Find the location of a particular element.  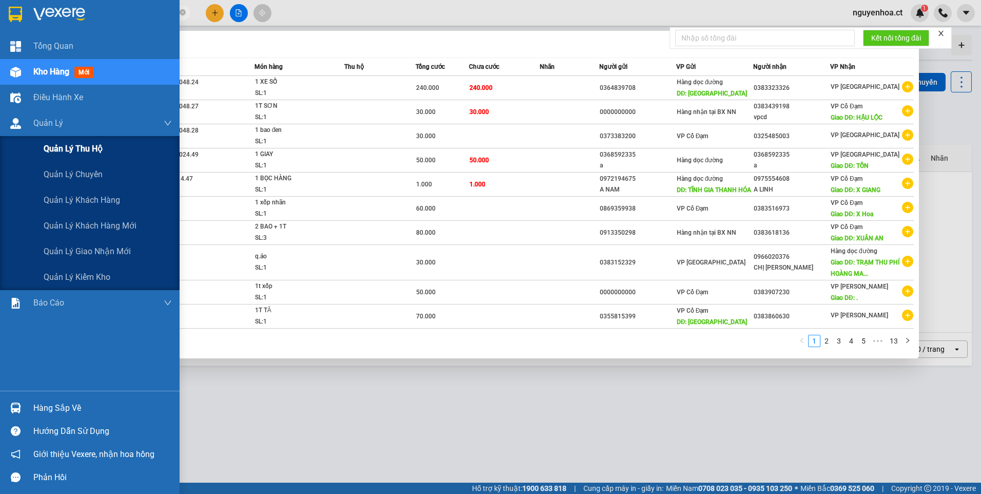

span: 70.000 is located at coordinates (426, 316).